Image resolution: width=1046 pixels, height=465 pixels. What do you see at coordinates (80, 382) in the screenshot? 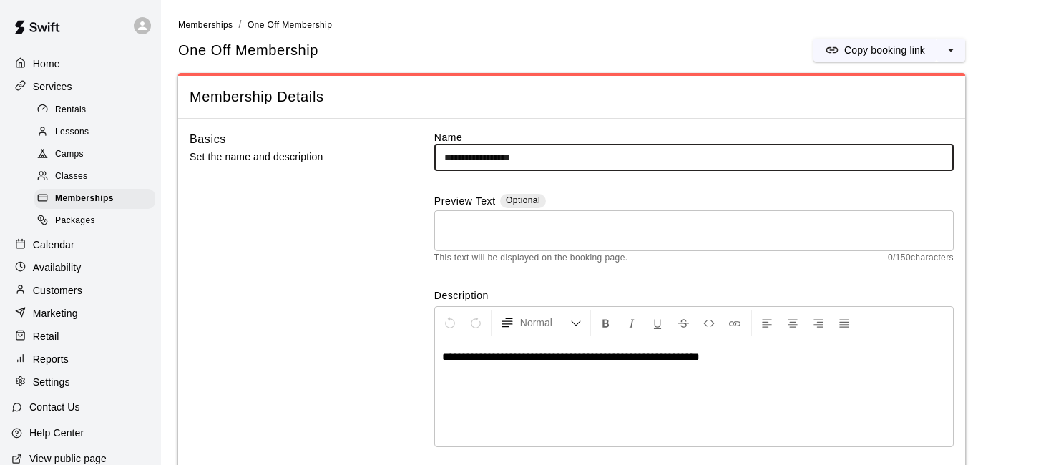
I see `div: Settings` at bounding box center [80, 382].